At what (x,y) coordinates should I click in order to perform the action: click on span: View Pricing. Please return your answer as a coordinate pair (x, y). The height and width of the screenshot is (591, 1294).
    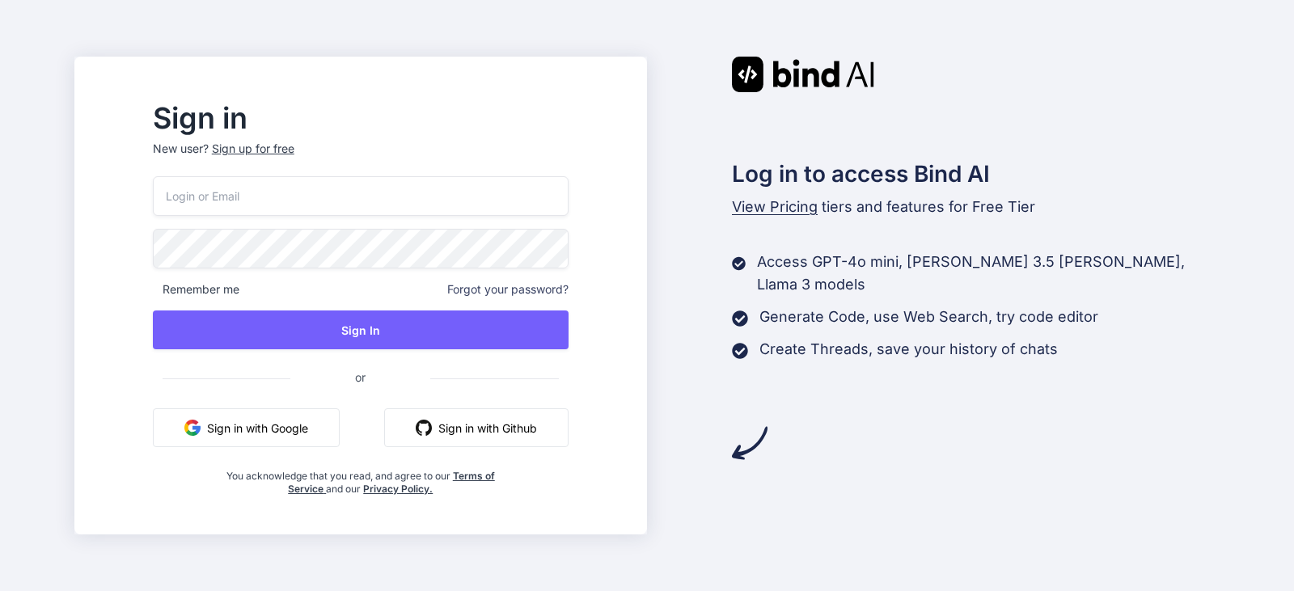
    Looking at the image, I should click on (775, 206).